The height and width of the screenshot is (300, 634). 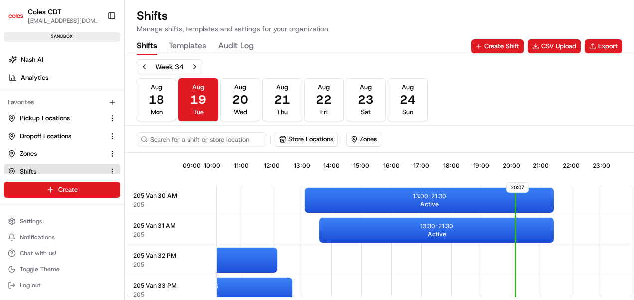 I want to click on button: CSV Upload, so click(x=554, y=46).